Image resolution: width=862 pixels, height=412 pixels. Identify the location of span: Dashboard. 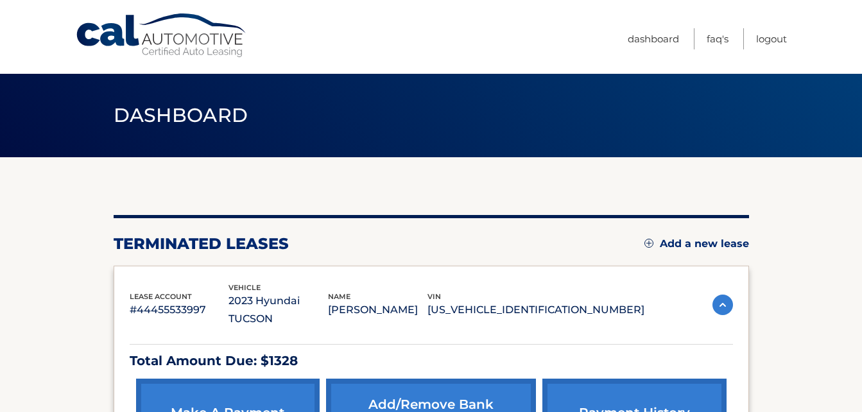
(181, 115).